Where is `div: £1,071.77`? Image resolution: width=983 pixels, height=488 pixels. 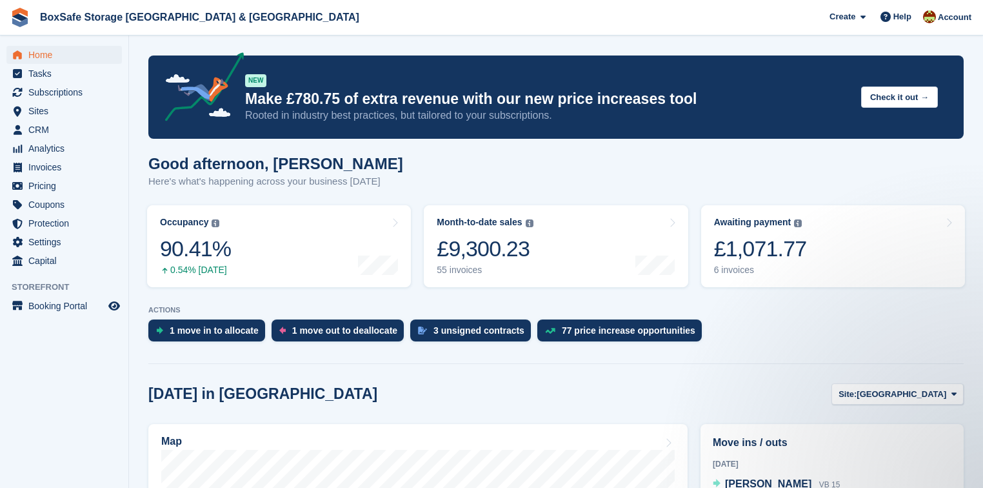
div: £1,071.77 is located at coordinates (761, 248).